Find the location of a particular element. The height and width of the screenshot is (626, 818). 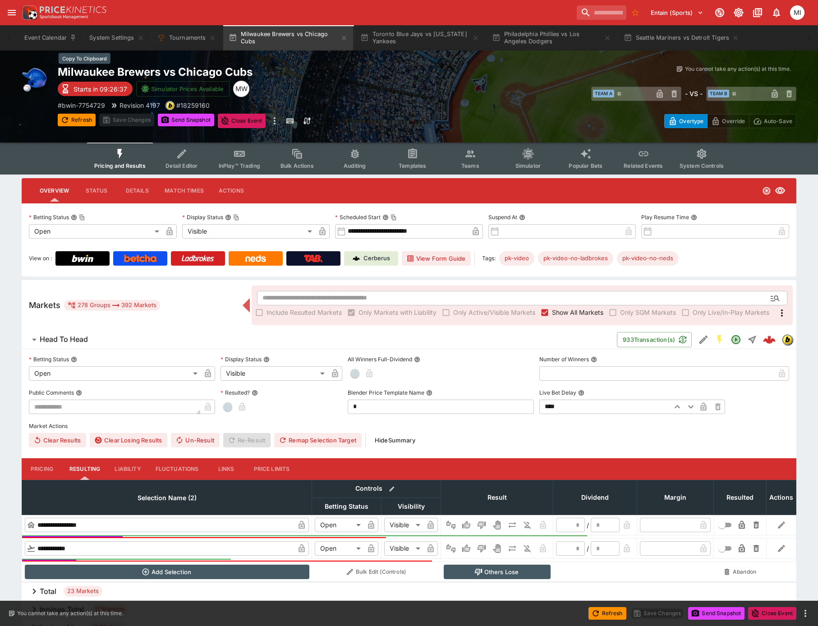

button: Connected to PK is located at coordinates (719, 13).